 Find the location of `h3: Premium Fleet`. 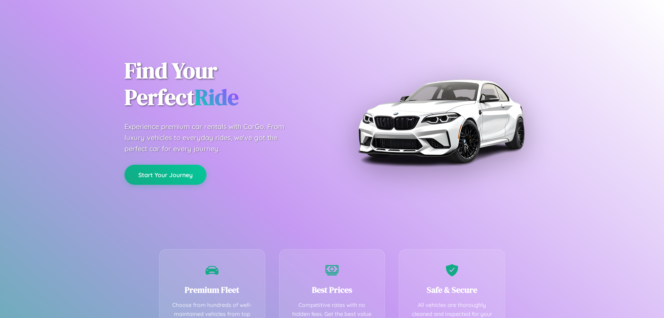

h3: Premium Fleet is located at coordinates (212, 290).